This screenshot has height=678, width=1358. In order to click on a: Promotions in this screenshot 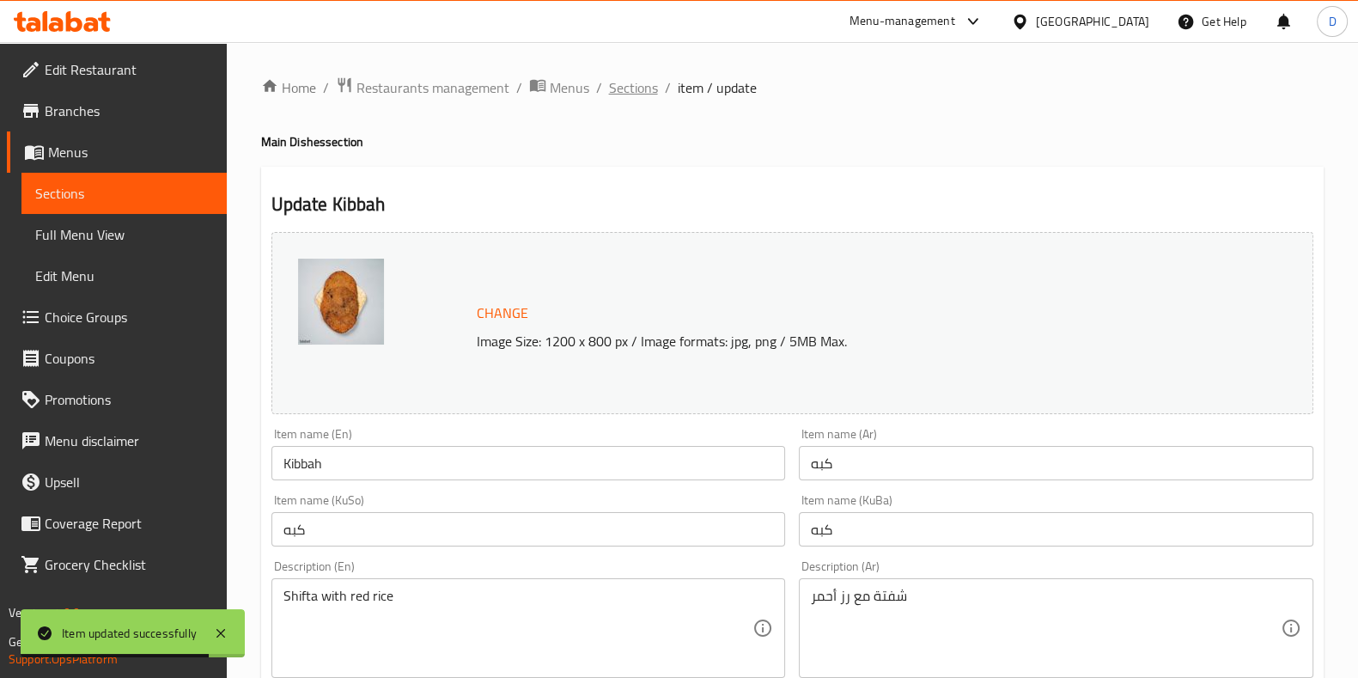, I will do `click(117, 399)`.